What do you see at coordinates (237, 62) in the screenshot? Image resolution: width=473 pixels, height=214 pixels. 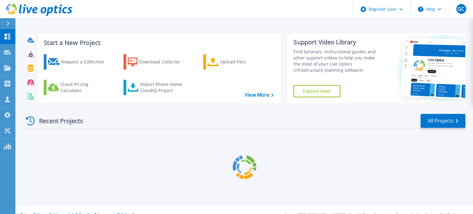 I see `a: Upload Files` at bounding box center [237, 62].